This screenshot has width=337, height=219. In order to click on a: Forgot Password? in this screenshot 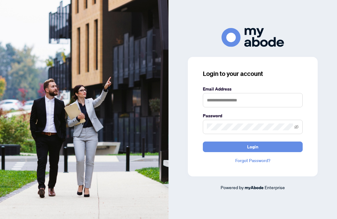, I will do `click(252, 161)`.